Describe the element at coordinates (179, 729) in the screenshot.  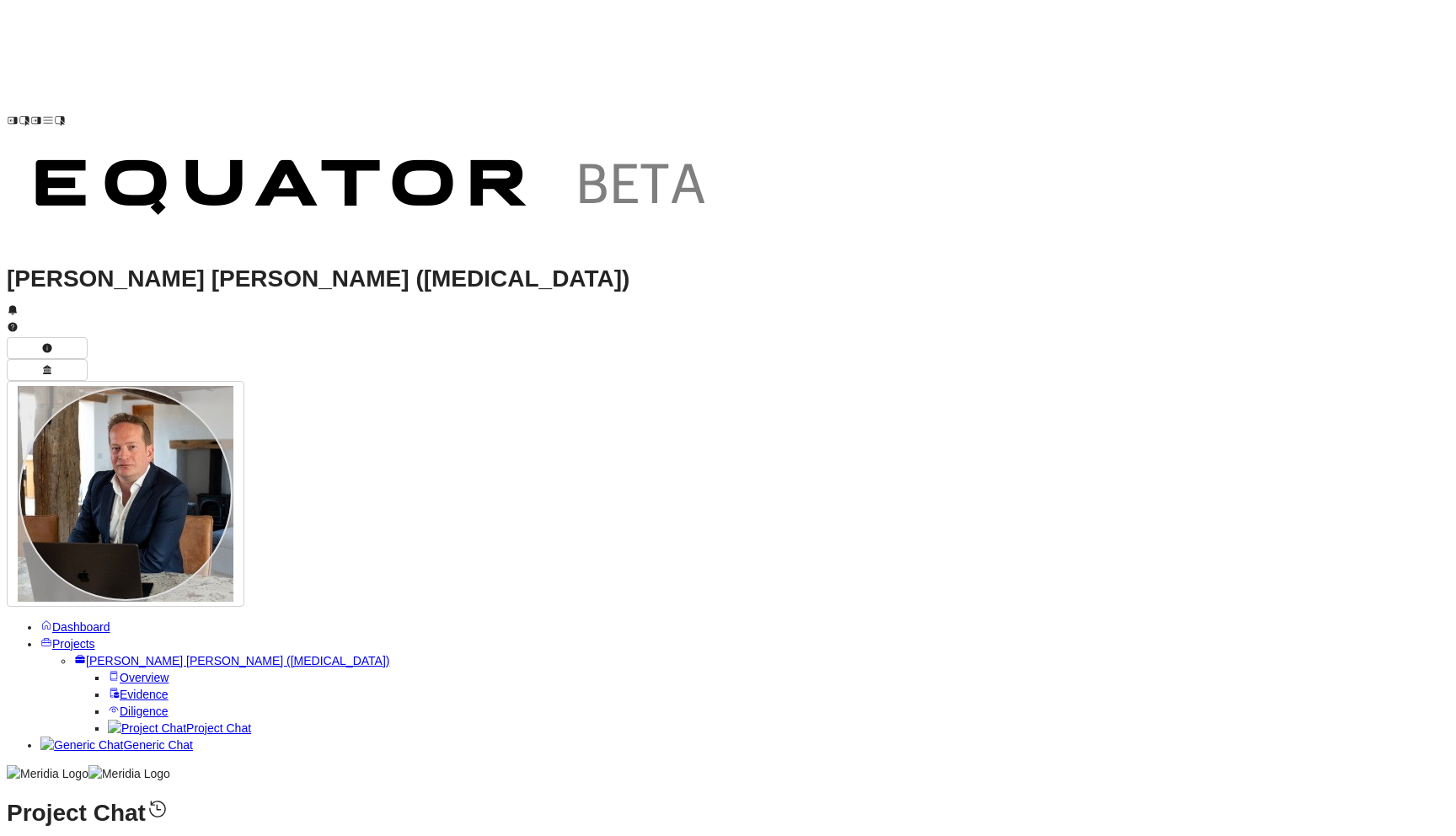
I see `a: Project ChatProject Chat` at that location.